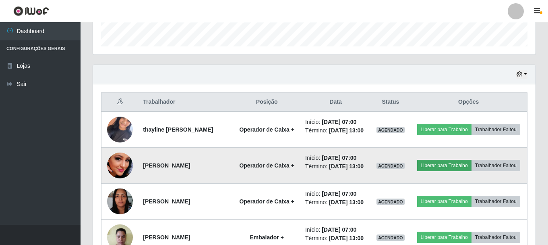 This screenshot has height=245, width=548. I want to click on th: Data, so click(336, 102).